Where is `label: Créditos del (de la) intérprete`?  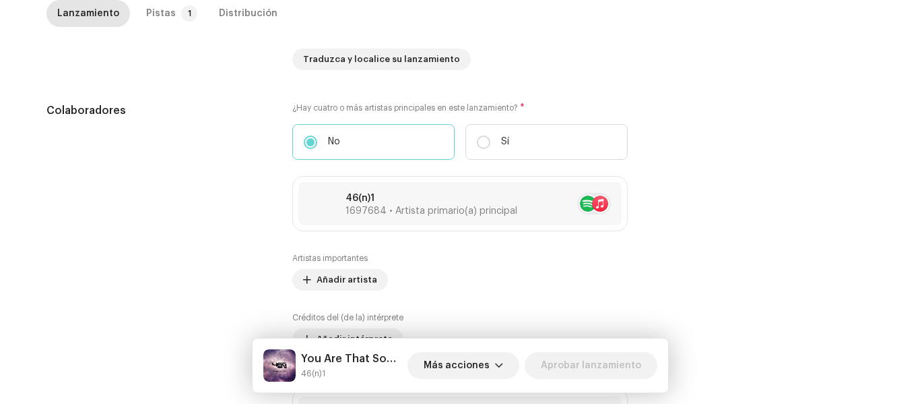 label: Créditos del (de la) intérprete is located at coordinates (348, 317).